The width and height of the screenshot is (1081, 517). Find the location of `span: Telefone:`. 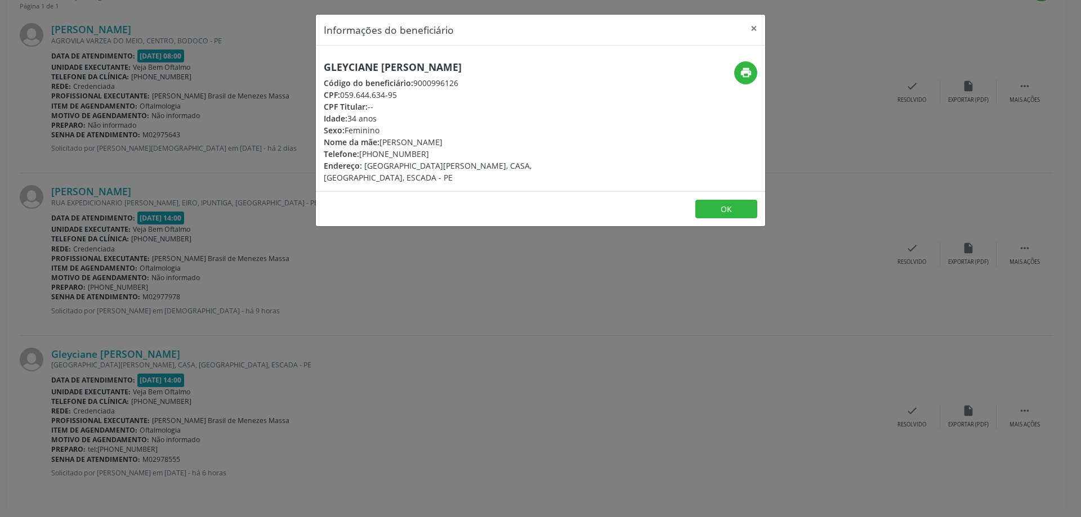

span: Telefone: is located at coordinates (341, 154).